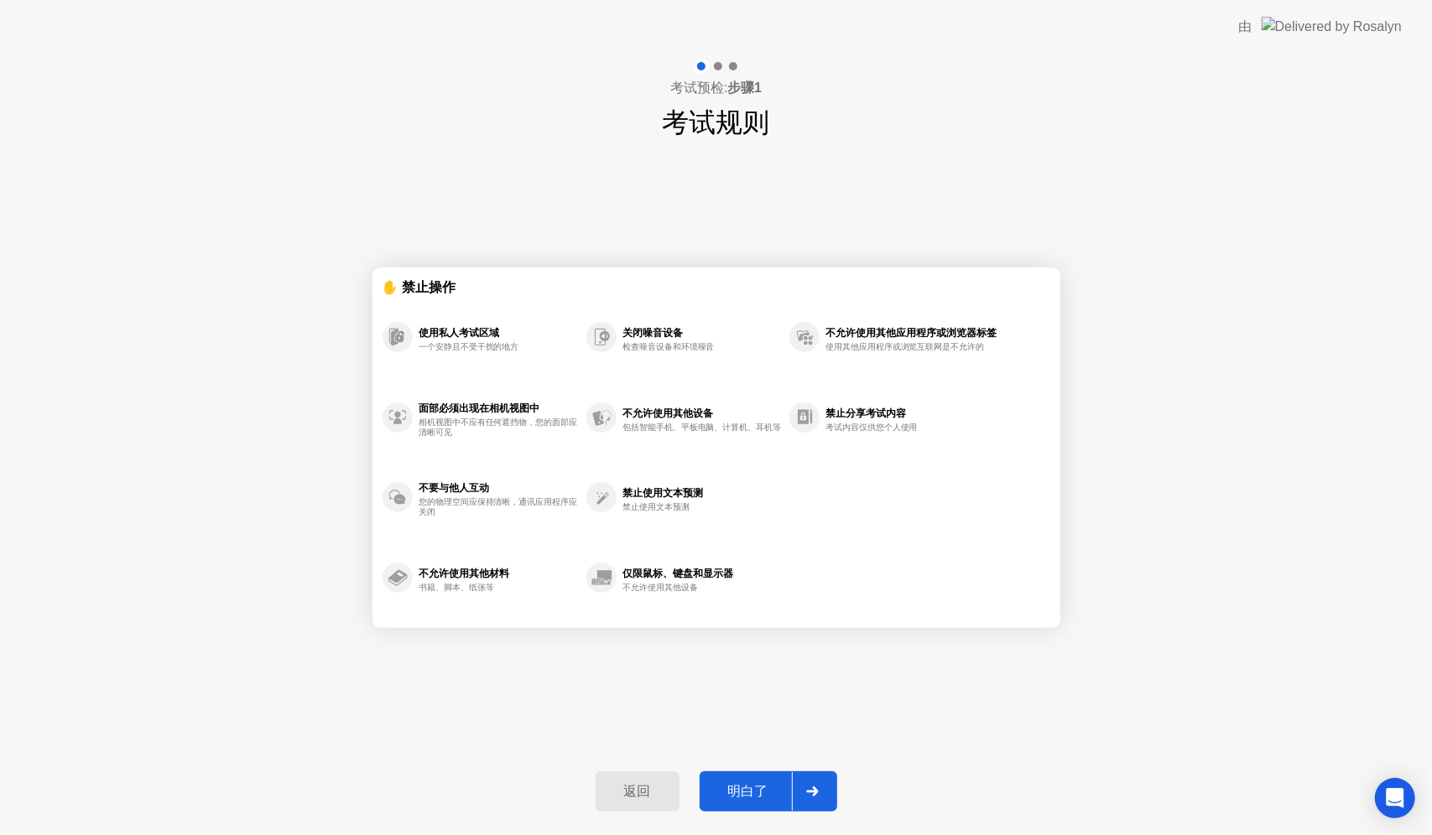  Describe the element at coordinates (498, 488) in the screenshot. I see `div: 不要与他人互动` at that location.